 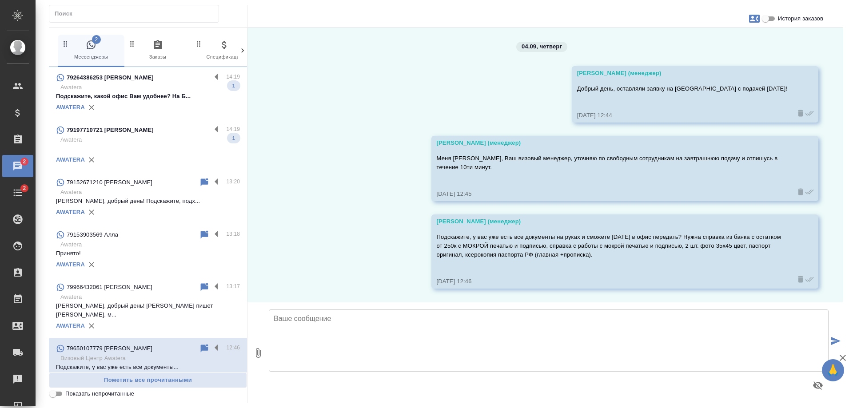 What do you see at coordinates (148, 251) in the screenshot?
I see `div: 79153903569 Алла13:18AwateraПринято!AWATERA` at bounding box center [148, 251].